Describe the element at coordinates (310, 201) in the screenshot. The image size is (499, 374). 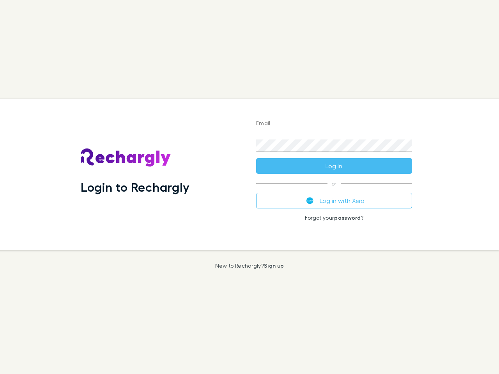
I see `img: Xero's logo` at that location.